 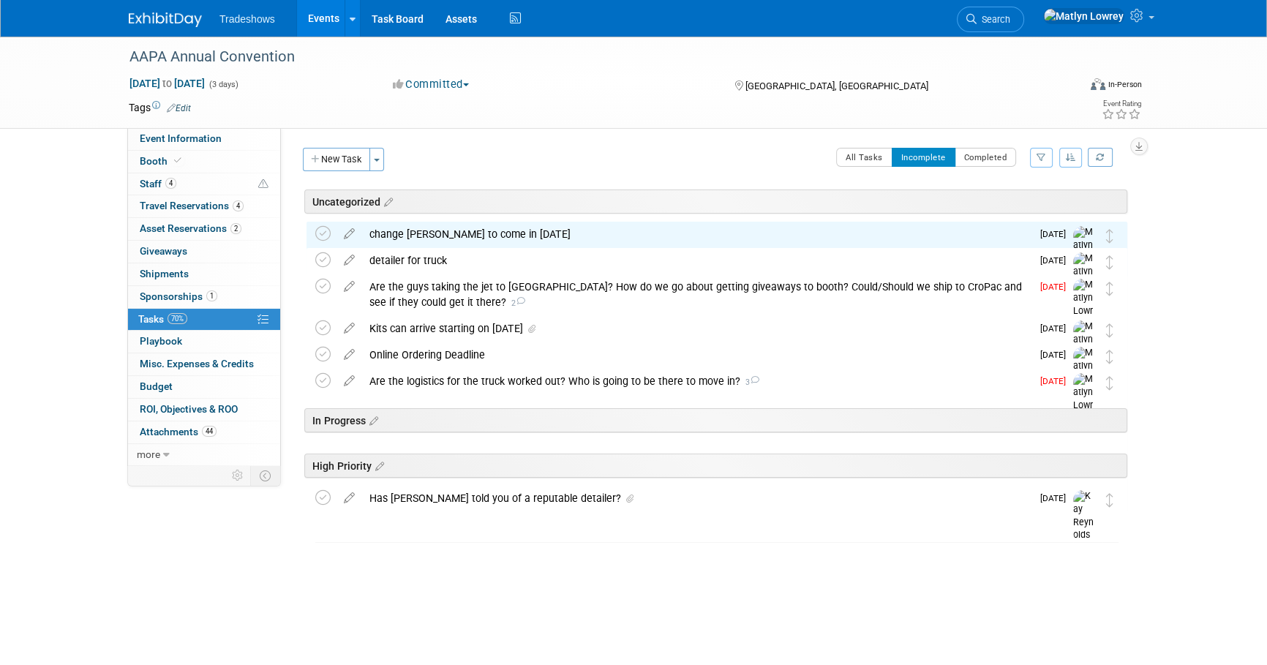 What do you see at coordinates (178, 296) in the screenshot?
I see `span: Sponsorships` at bounding box center [178, 296].